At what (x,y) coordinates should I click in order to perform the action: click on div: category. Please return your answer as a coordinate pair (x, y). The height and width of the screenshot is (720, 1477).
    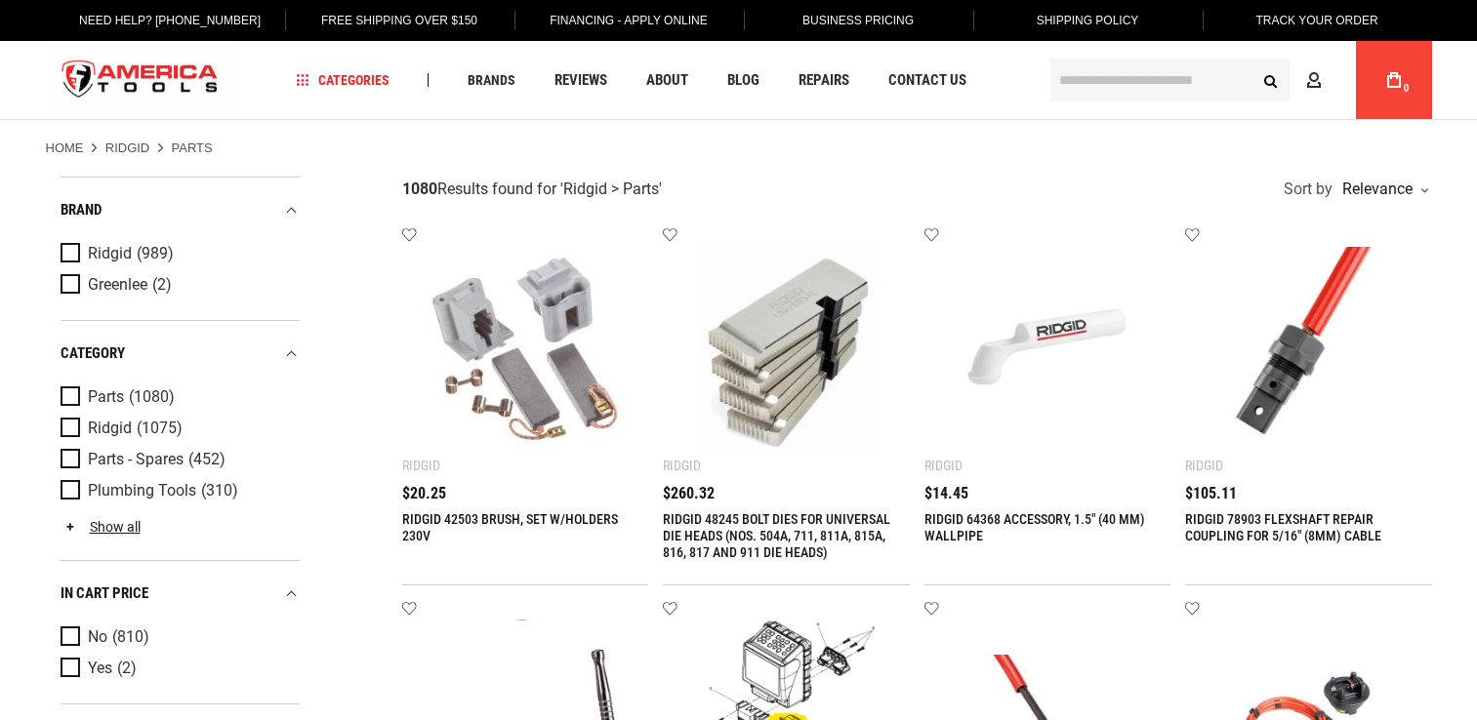
    Looking at the image, I should click on (180, 353).